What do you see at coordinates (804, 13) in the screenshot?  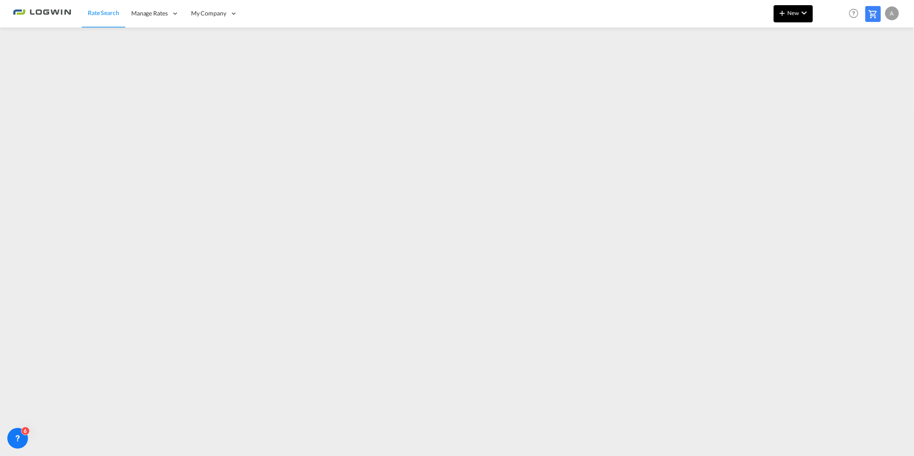 I see `md-icon: icon-chevron-down` at bounding box center [804, 13].